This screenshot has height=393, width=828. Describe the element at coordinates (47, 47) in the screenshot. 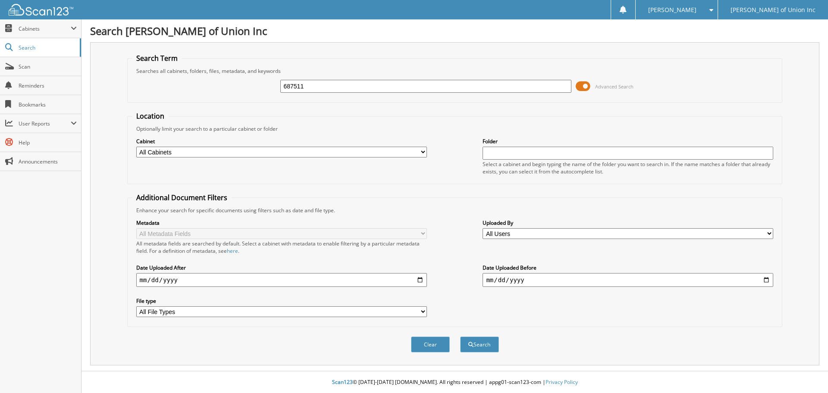

I see `span: Search` at that location.